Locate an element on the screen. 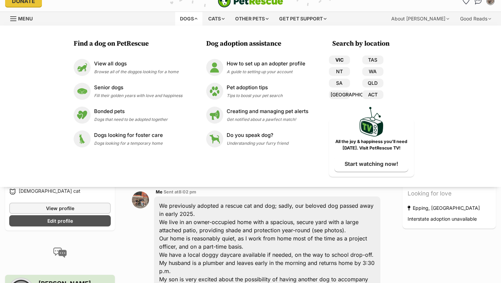 This screenshot has width=501, height=283. span: Get notified about a pawfect match! is located at coordinates (261, 119).